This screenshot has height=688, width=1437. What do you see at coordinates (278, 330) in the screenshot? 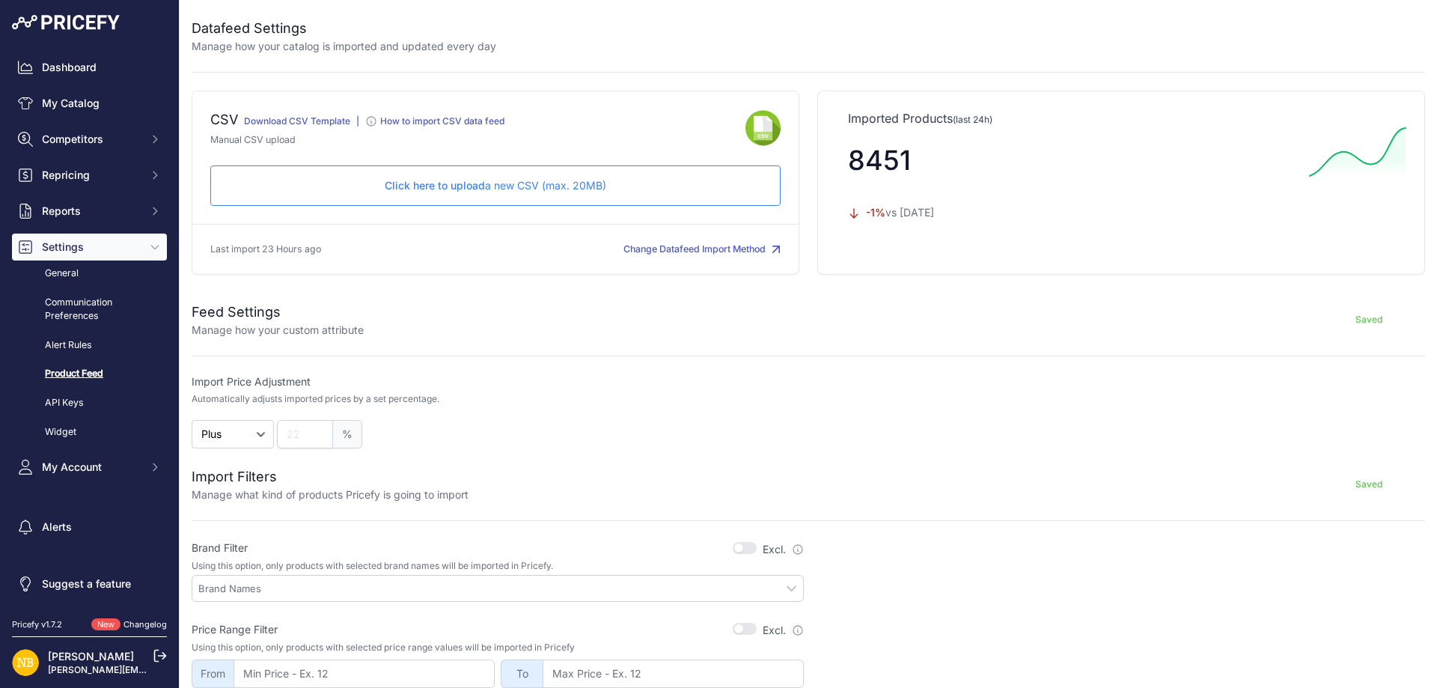
I see `p: Manage how your custom attribute` at bounding box center [278, 330].